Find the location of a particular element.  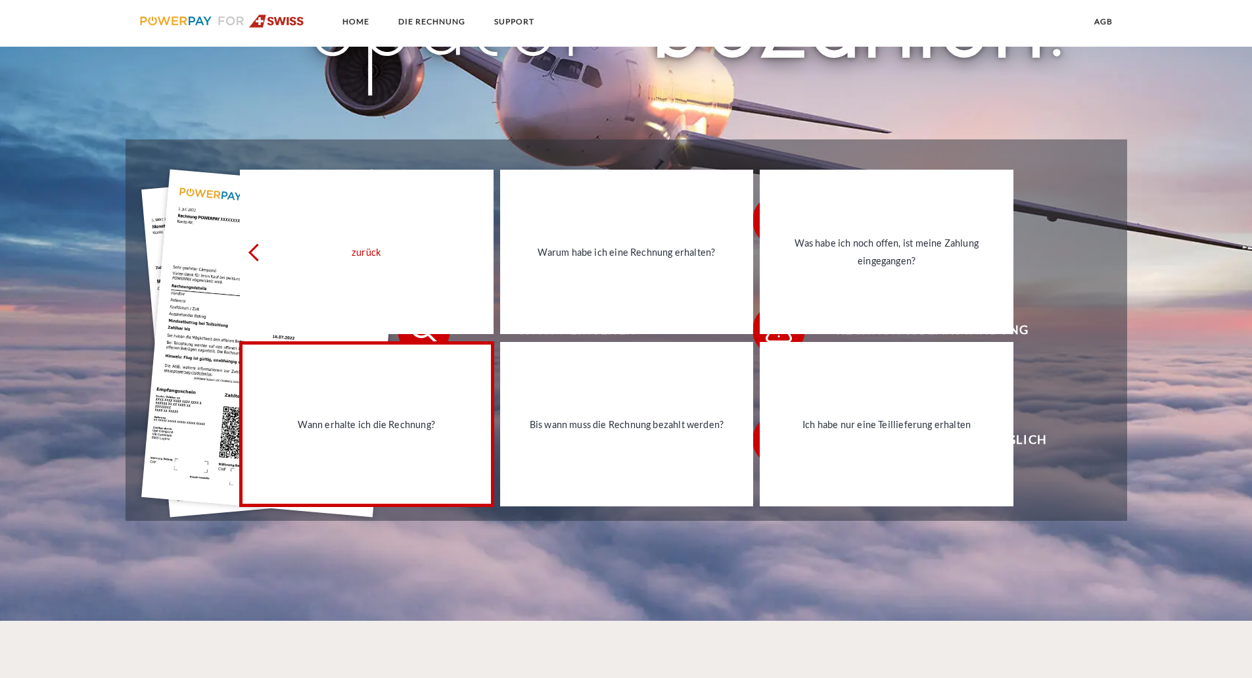

div: Bis wann muss die Rechnung bezahlt werden? is located at coordinates (627, 423).